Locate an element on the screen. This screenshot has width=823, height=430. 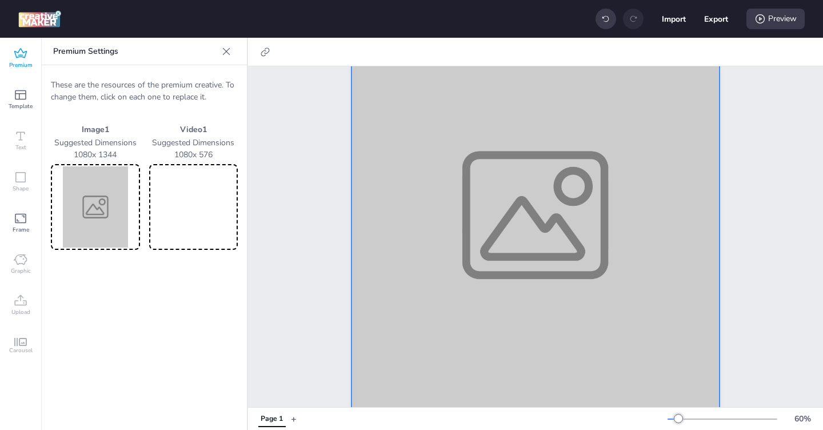
span: Graphic is located at coordinates (21, 271).